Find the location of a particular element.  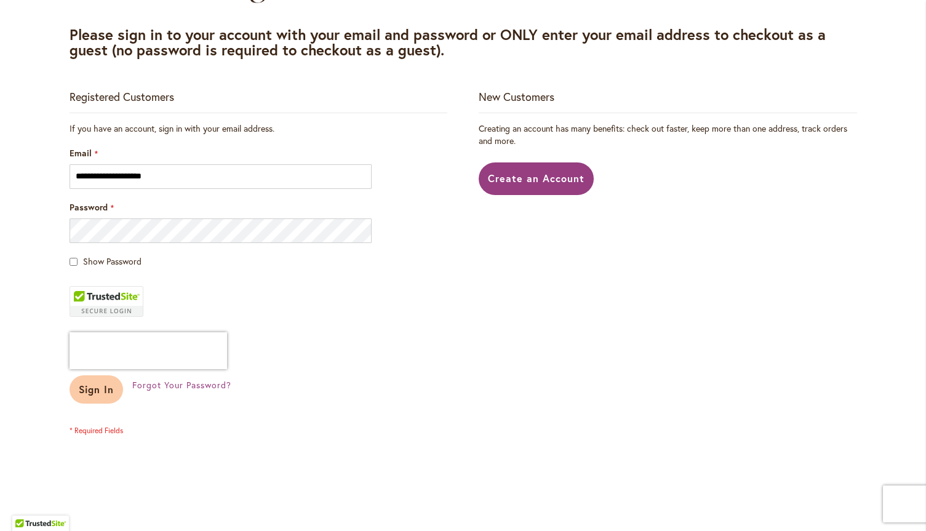

p: Creating an account has many benefits: check out faster, keep more than one address, track orders... is located at coordinates (667, 135).